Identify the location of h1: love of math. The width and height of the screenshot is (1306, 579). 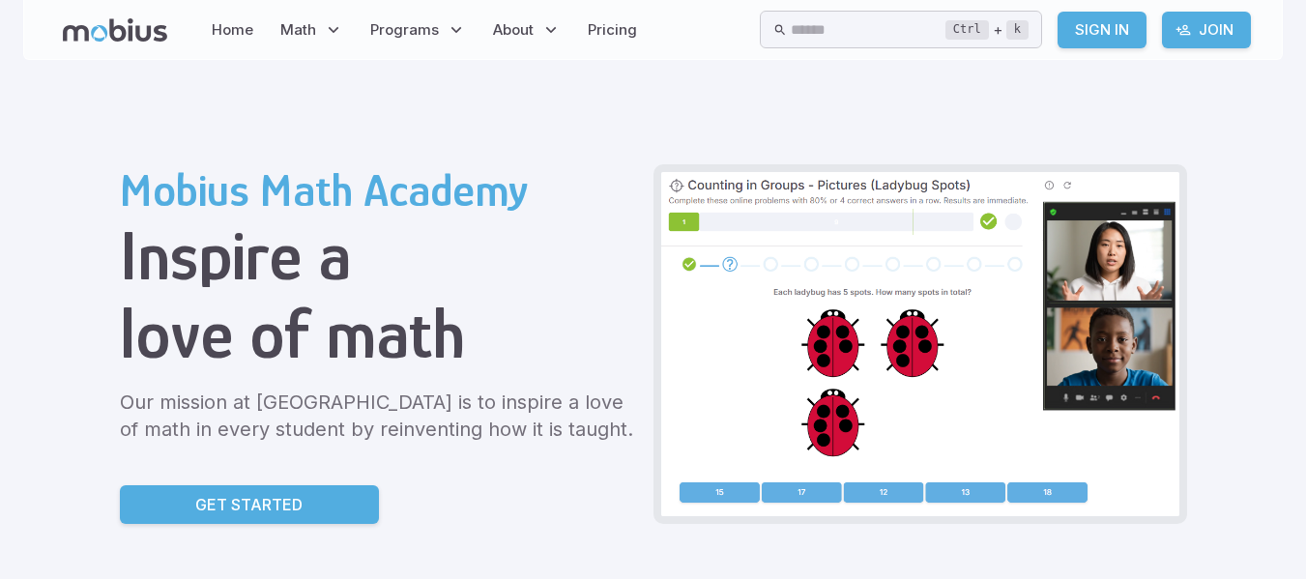
(379, 333).